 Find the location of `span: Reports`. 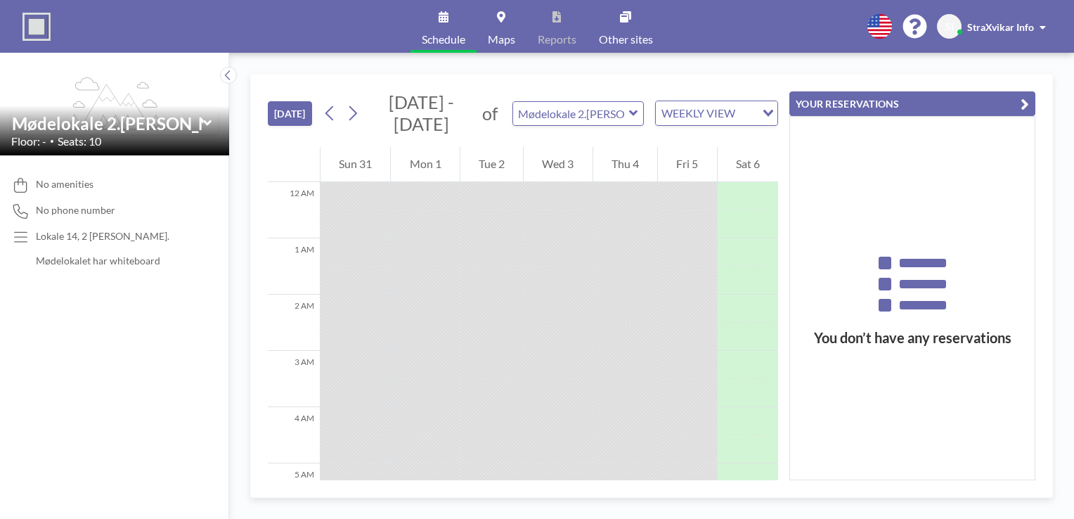

span: Reports is located at coordinates (557, 39).